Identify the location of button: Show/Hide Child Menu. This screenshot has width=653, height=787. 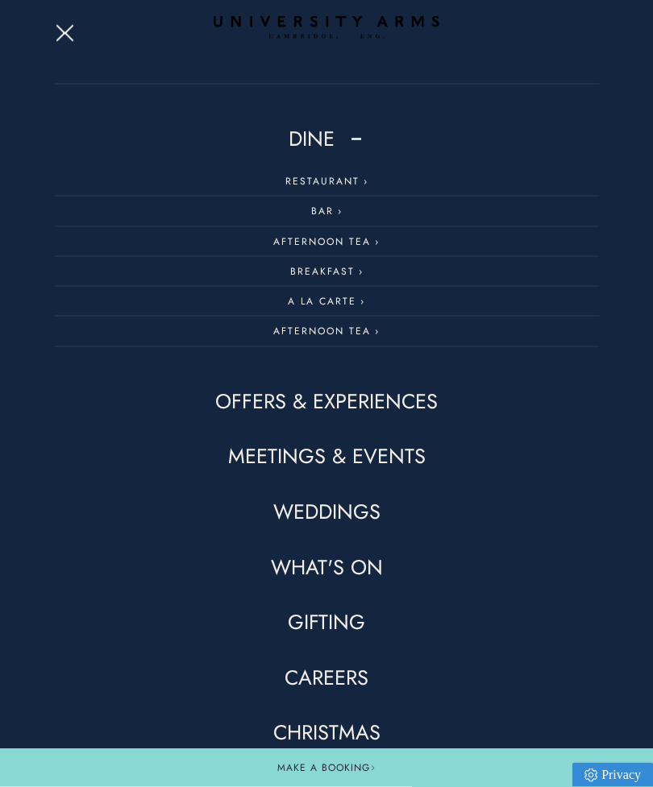
(356, 139).